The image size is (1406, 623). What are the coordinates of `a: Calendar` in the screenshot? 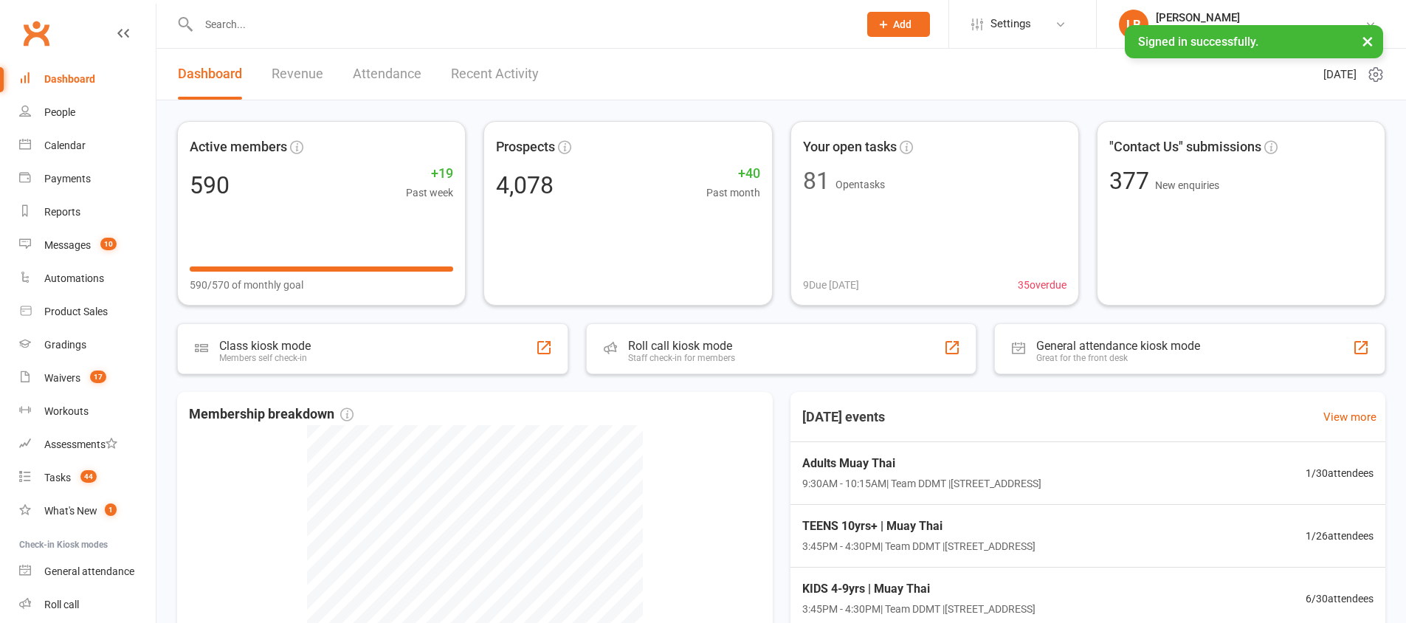 It's located at (87, 145).